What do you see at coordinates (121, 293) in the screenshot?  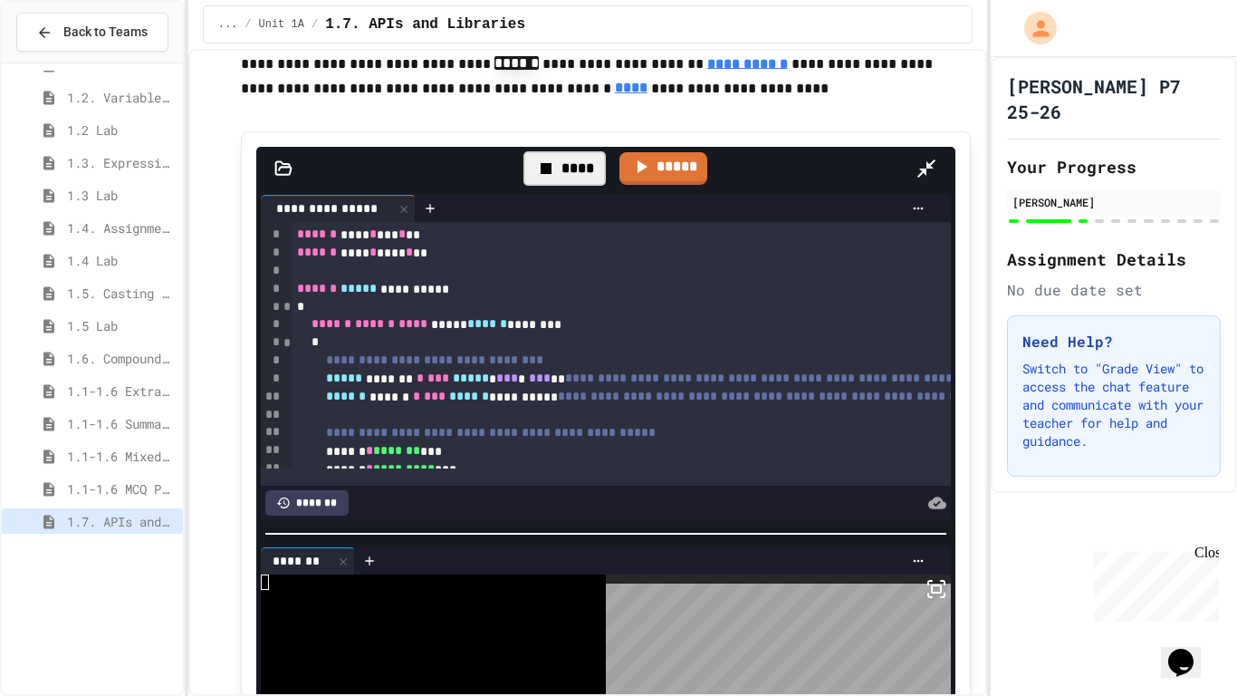 I see `span: 1.5. Casting and Ranges of Values` at bounding box center [121, 293].